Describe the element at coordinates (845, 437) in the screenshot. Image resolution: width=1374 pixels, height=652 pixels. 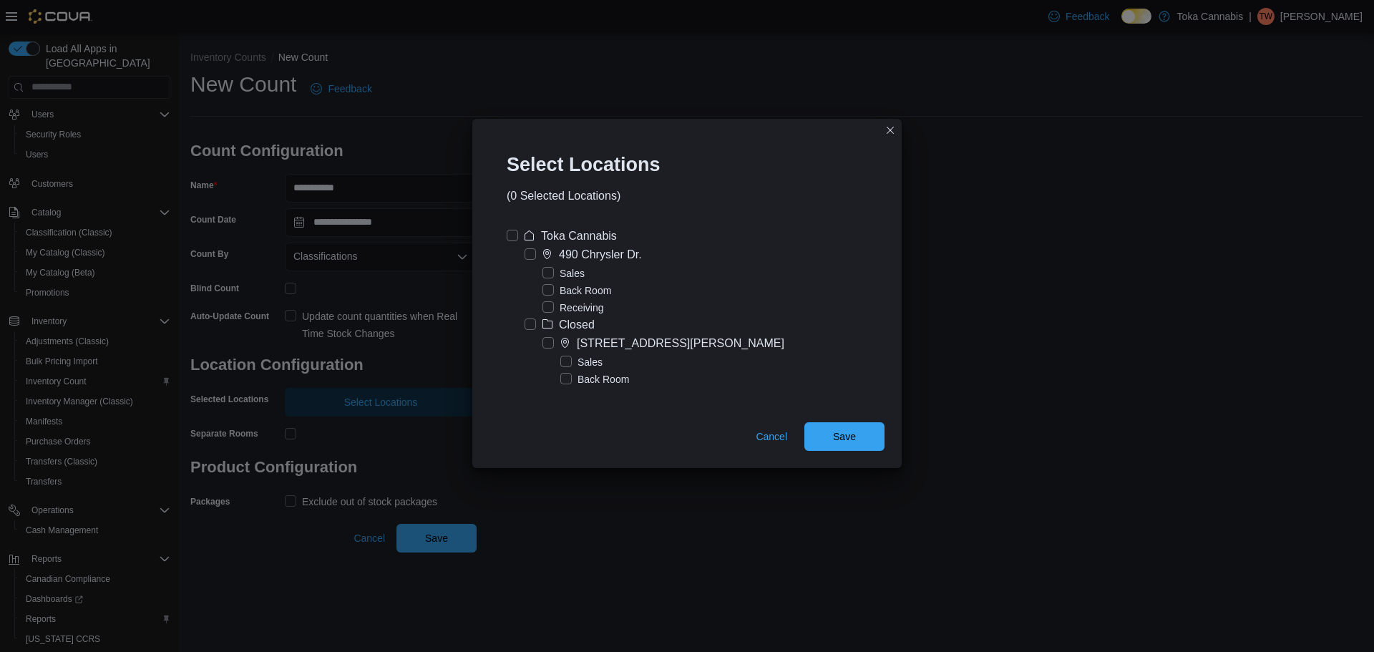
I see `button: Save` at that location.